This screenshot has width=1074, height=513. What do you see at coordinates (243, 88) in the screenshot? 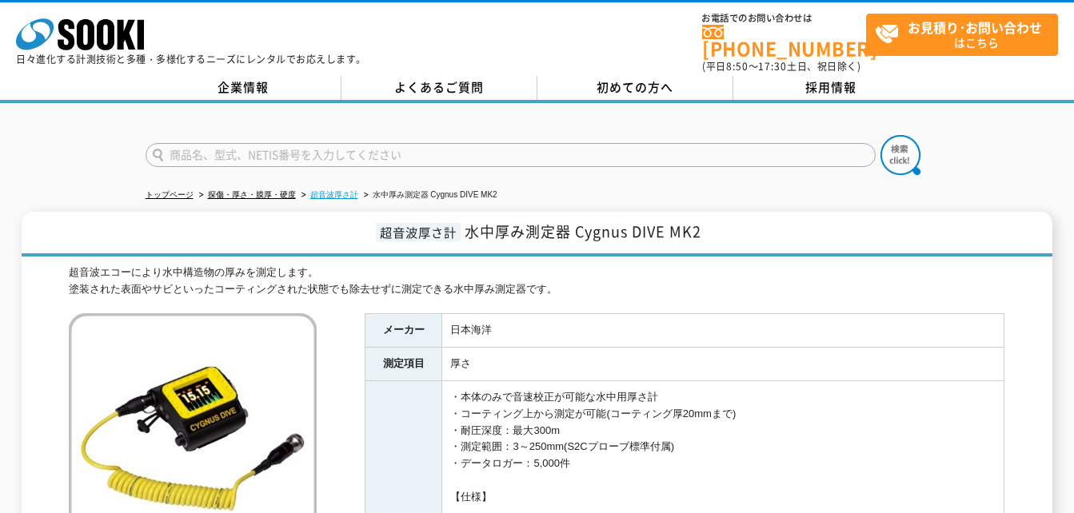
I see `a: 企業情報` at bounding box center [243, 88].